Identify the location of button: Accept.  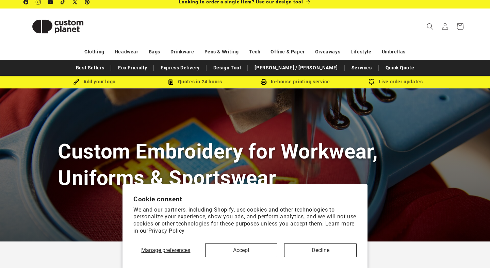
(241, 250).